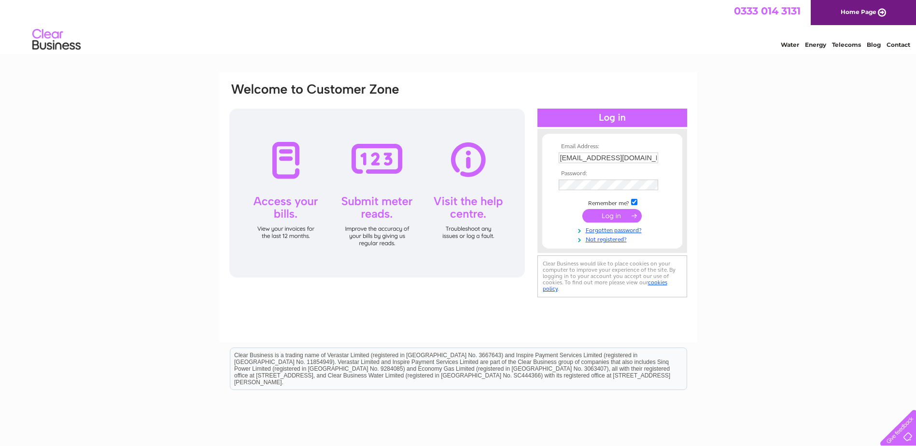  Describe the element at coordinates (612, 216) in the screenshot. I see `input: Submit` at that location.